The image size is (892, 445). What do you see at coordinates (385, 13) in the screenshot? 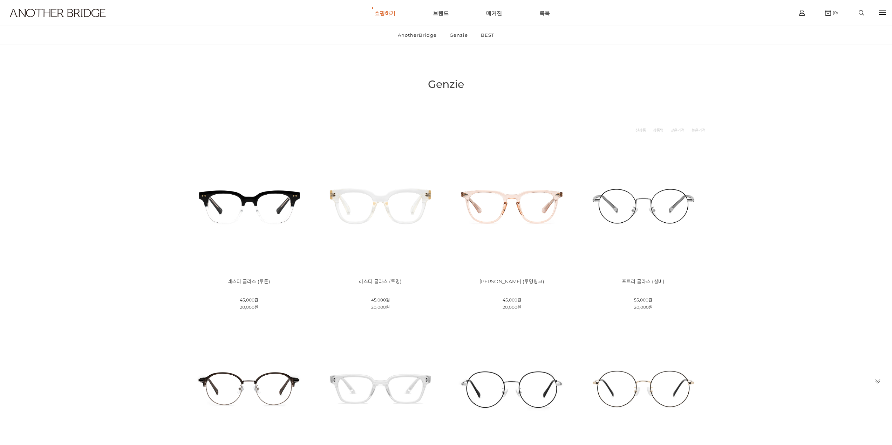
I see `a: 쇼핑하기` at bounding box center [385, 13].